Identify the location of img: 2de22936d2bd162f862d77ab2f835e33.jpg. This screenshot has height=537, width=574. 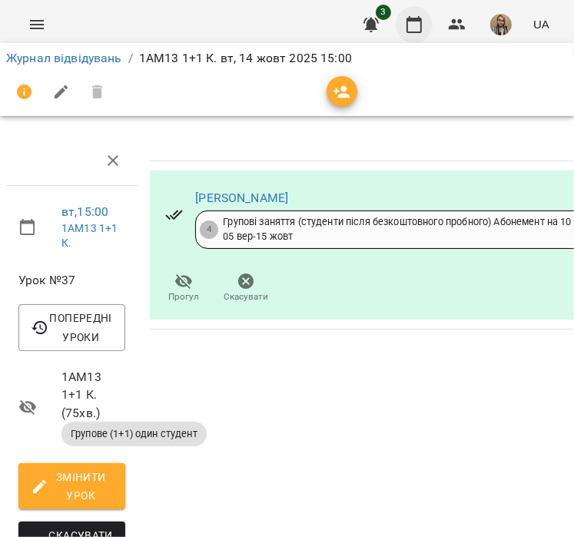
(501, 25).